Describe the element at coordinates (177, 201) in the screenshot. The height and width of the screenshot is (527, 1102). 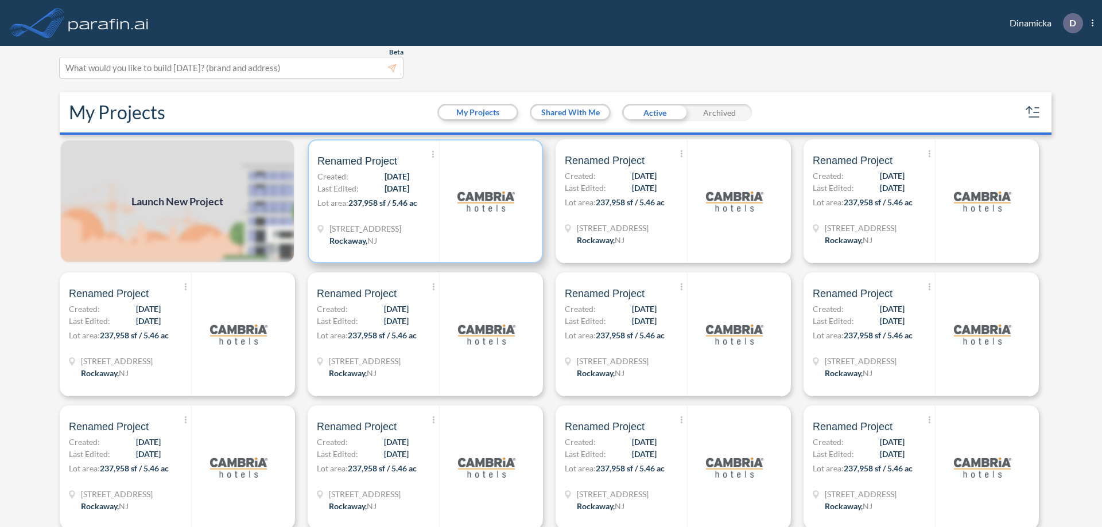
I see `a: Launch New Project` at that location.